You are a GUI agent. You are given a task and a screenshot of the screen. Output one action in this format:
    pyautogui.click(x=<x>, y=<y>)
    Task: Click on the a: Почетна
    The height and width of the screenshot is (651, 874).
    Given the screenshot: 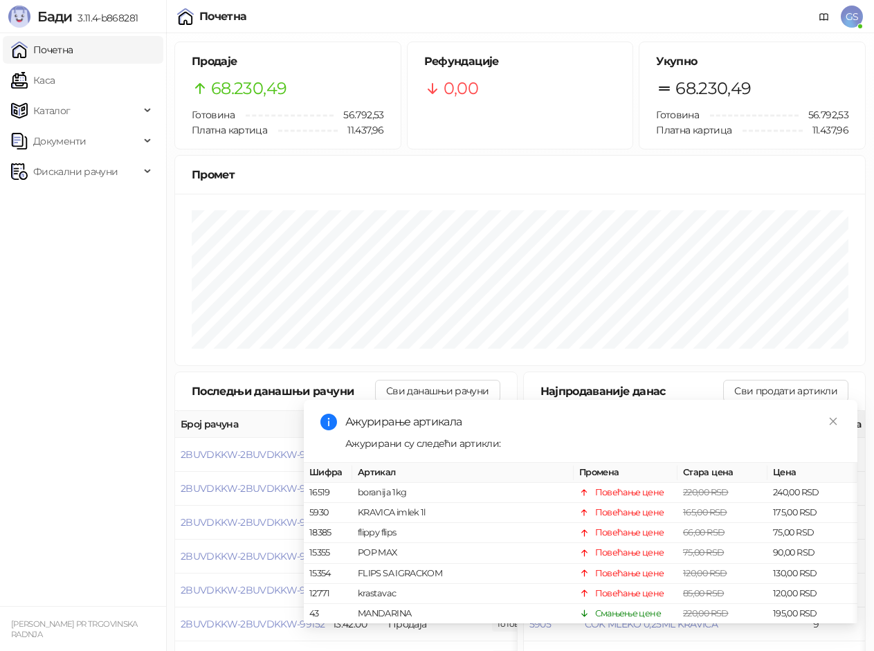 What is the action you would take?
    pyautogui.click(x=42, y=50)
    